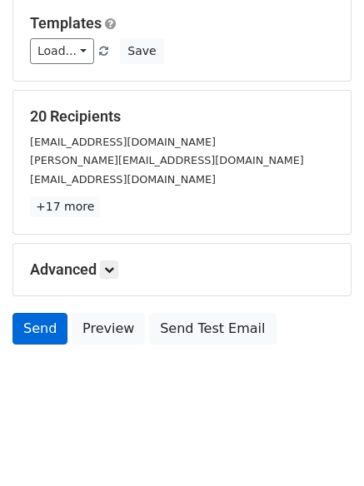  What do you see at coordinates (322, 446) in the screenshot?
I see `div: Chat Widget` at bounding box center [322, 446].